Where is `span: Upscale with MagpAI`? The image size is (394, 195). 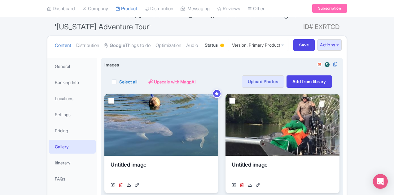 span: Upscale with MagpAI is located at coordinates (175, 82).